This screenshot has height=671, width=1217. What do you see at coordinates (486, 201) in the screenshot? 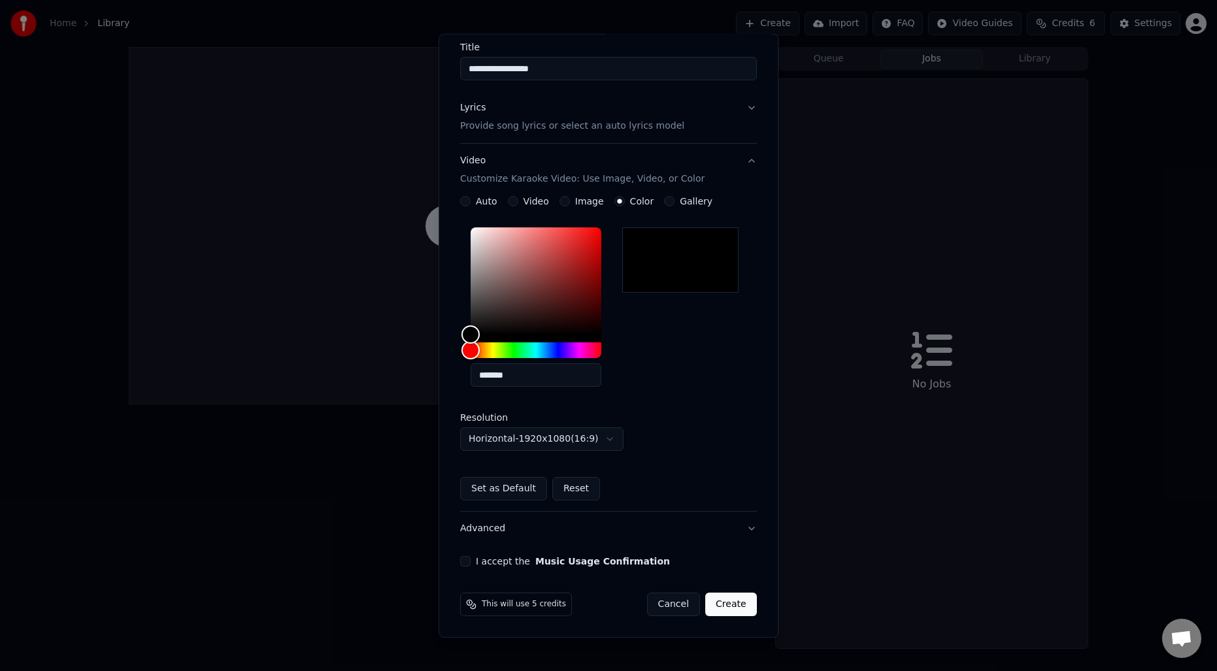
I see `label: Auto` at bounding box center [486, 201].